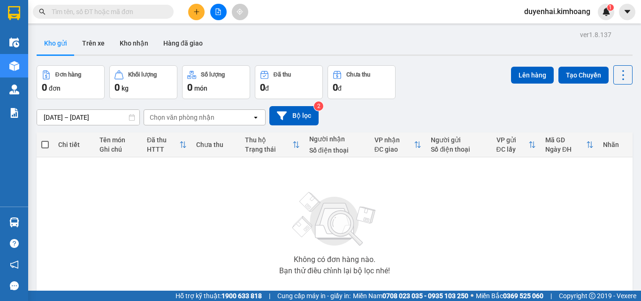 Image resolution: width=641 pixels, height=301 pixels. Describe the element at coordinates (335, 271) in the screenshot. I see `div: Bạn thử điều chỉnh lại bộ lọc nhé!` at that location.